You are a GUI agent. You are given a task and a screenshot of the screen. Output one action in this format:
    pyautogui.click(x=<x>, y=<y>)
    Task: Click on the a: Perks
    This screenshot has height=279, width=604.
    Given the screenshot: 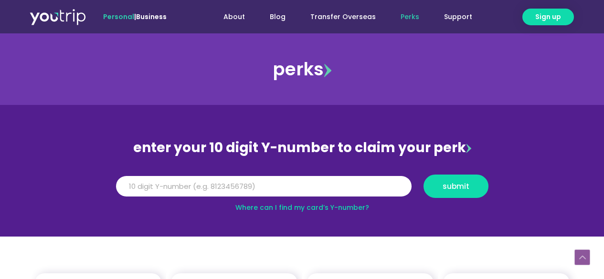 What is the action you would take?
    pyautogui.click(x=410, y=17)
    